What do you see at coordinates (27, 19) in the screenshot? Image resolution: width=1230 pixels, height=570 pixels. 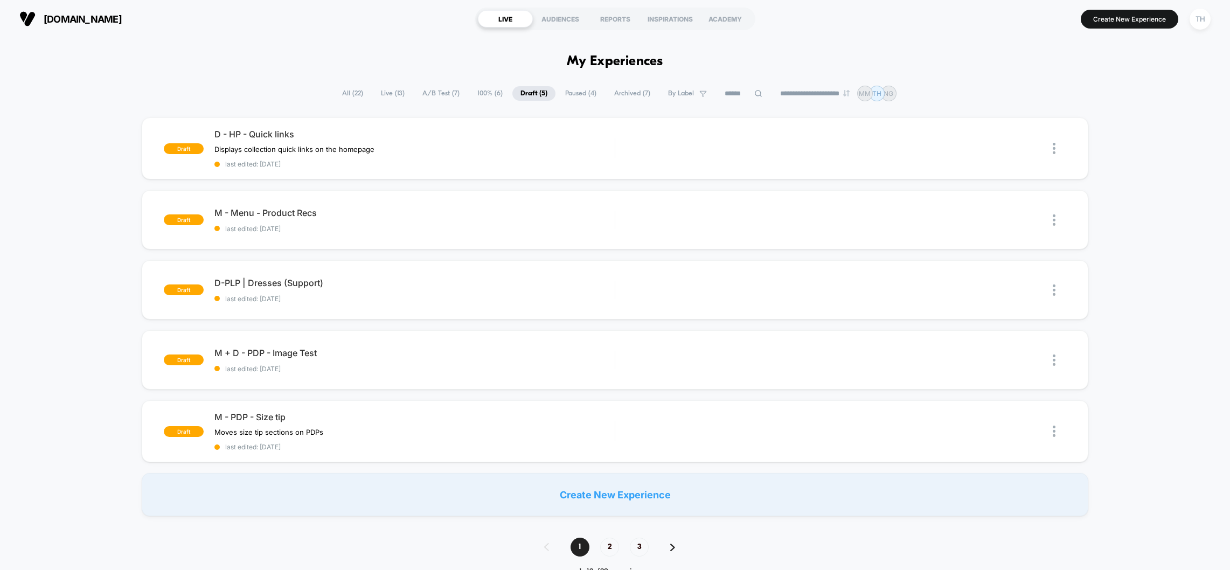 I see `img: Visually logo` at bounding box center [27, 19].